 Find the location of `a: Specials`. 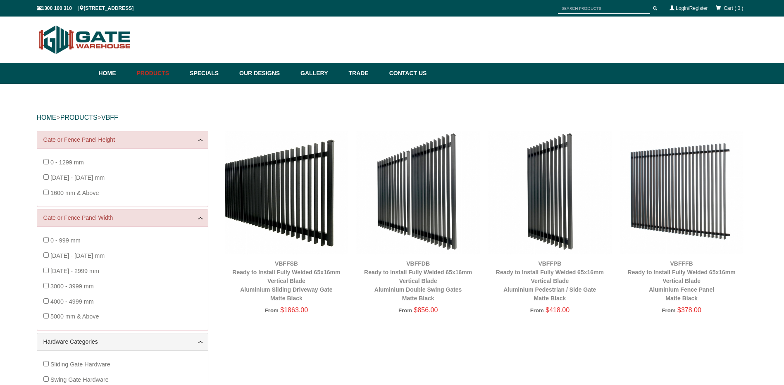

a: Specials is located at coordinates (210, 73).